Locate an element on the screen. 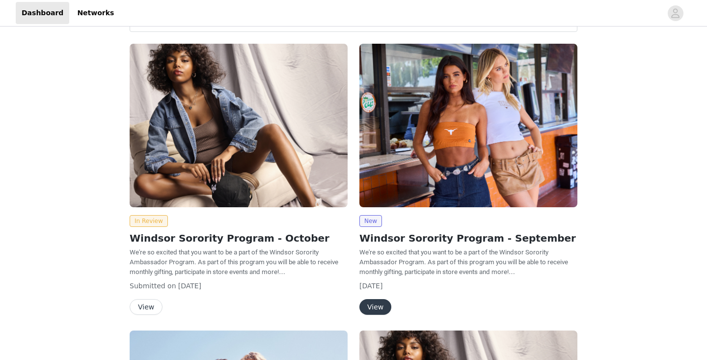 Image resolution: width=707 pixels, height=360 pixels. span: In Review is located at coordinates (149, 221).